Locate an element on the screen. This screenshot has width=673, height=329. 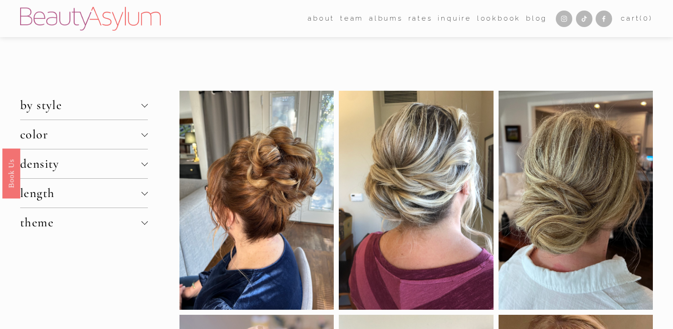
button: length is located at coordinates (84, 193).